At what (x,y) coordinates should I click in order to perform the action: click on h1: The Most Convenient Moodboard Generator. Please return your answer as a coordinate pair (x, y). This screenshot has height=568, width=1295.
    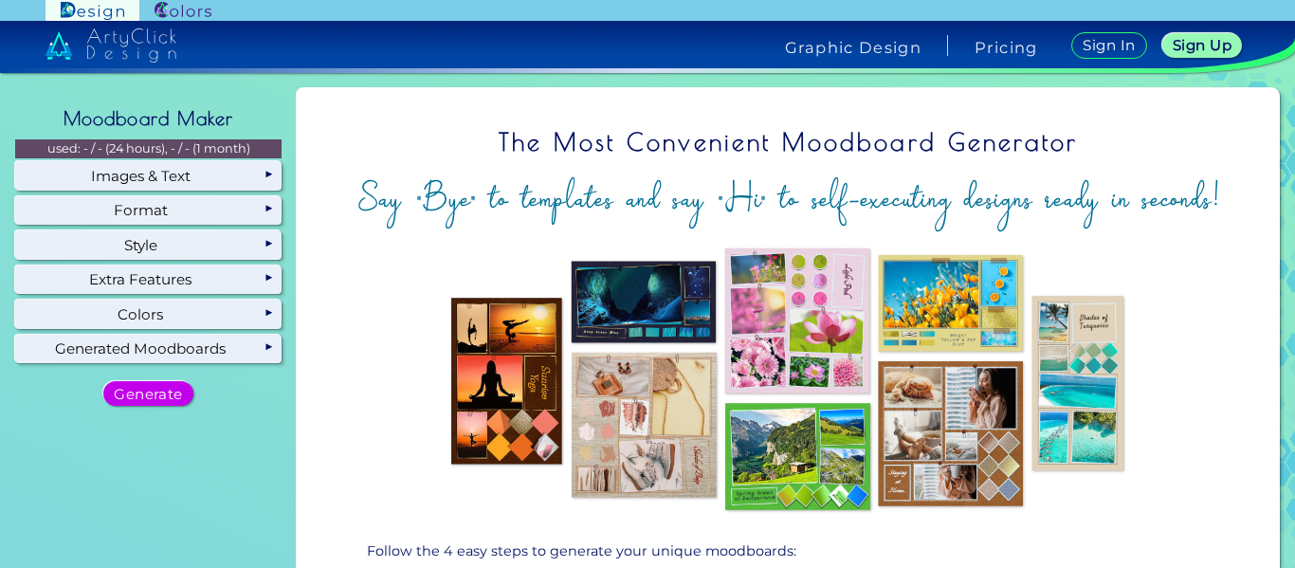
    Looking at the image, I should click on (788, 142).